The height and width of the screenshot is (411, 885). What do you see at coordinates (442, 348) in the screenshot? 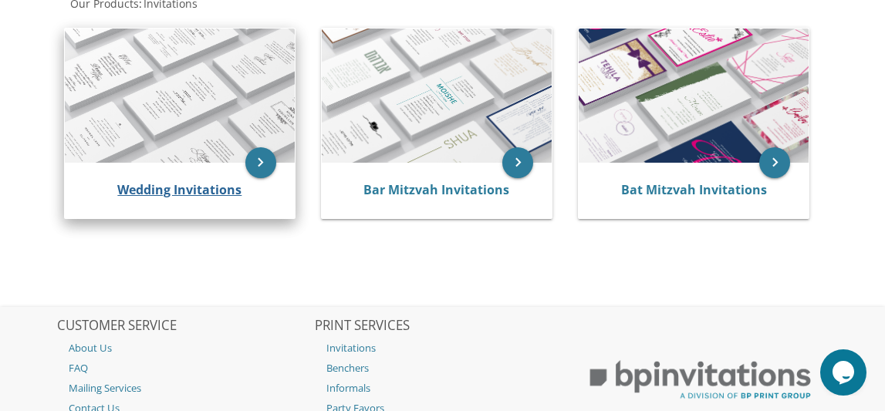
I see `a: Invitations` at bounding box center [442, 348].